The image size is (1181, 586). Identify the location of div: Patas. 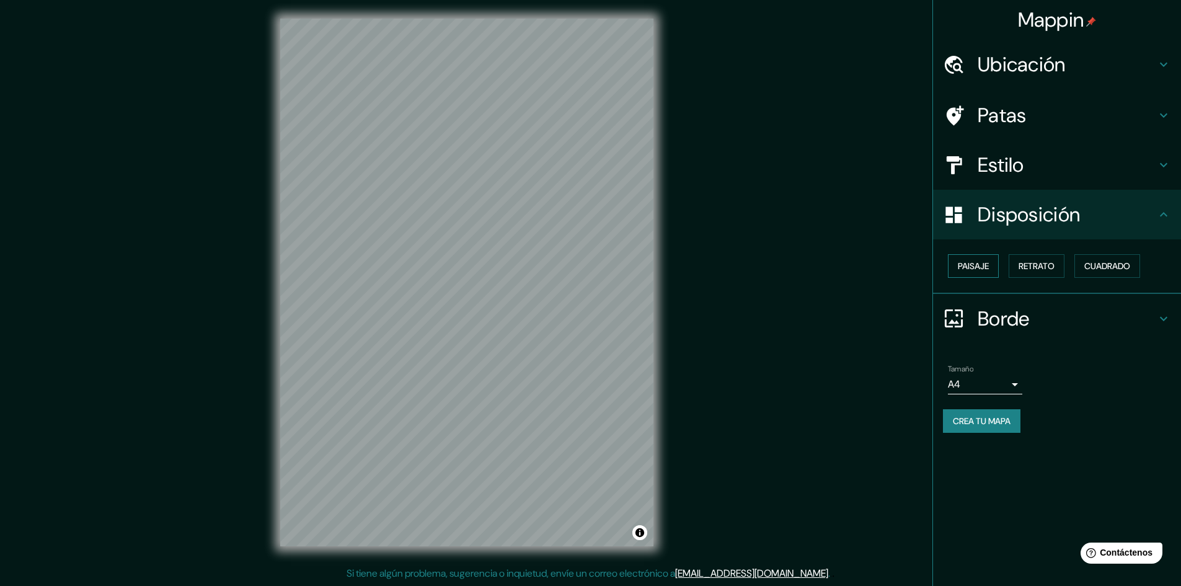
(1057, 115).